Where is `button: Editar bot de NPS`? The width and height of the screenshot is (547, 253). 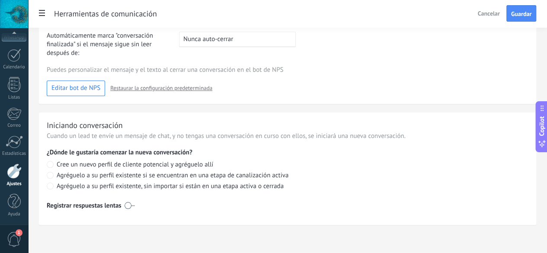
button: Editar bot de NPS is located at coordinates (76, 88).